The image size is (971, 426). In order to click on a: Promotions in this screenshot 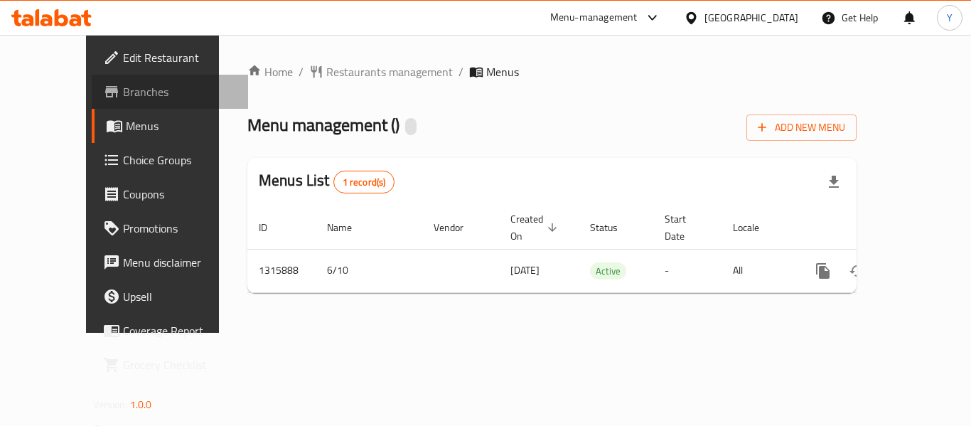, I will do `click(170, 228)`.